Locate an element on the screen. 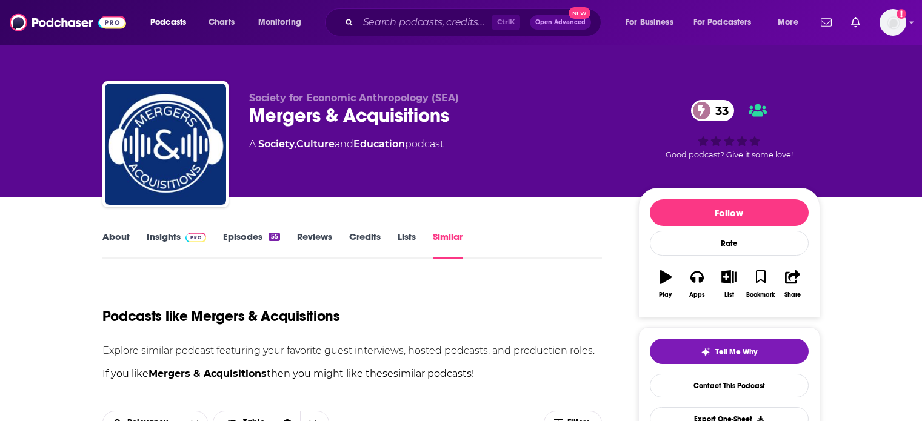  a: Society is located at coordinates (277, 144).